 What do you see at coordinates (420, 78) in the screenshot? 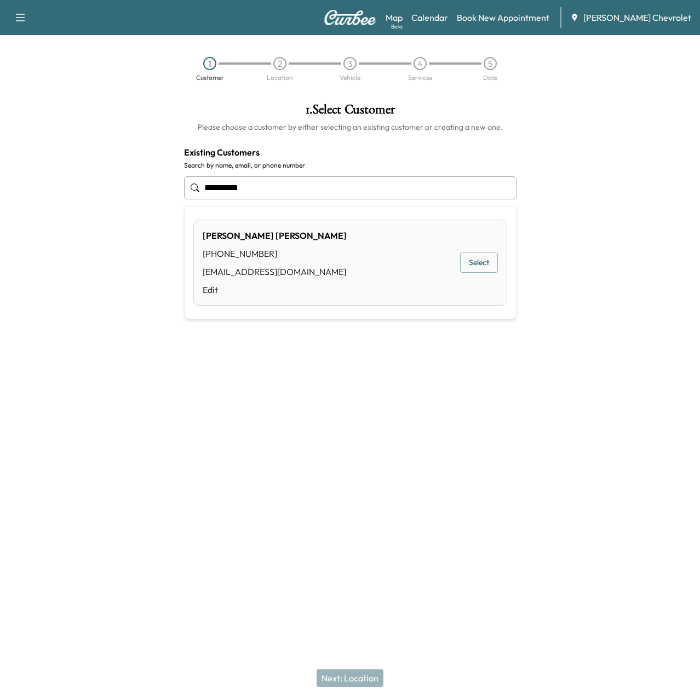
I see `div: Services` at bounding box center [420, 78].